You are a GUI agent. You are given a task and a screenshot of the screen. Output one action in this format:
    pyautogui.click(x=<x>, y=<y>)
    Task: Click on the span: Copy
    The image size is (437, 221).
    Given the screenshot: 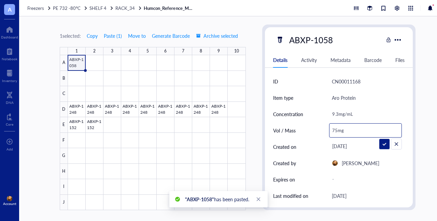 What is the action you would take?
    pyautogui.click(x=92, y=36)
    